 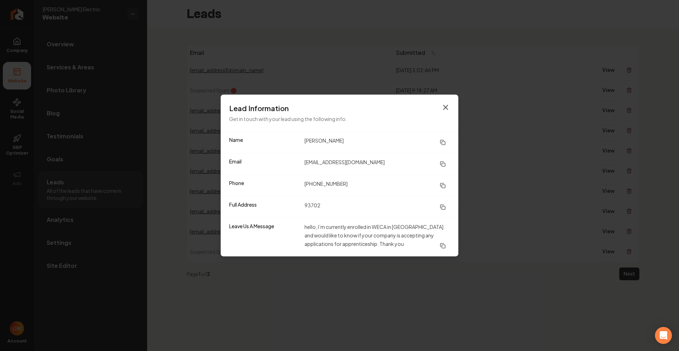 I want to click on dt: Email, so click(x=264, y=164).